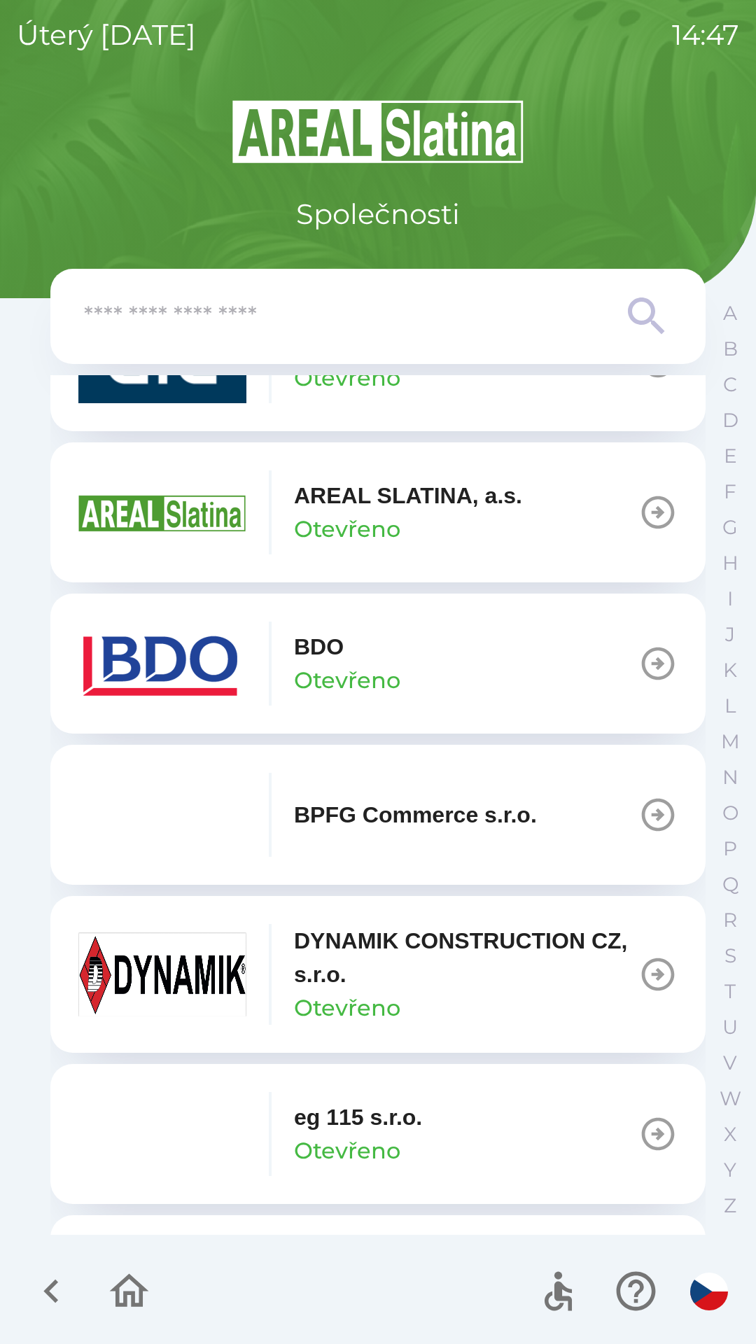 The width and height of the screenshot is (756, 1344). Describe the element at coordinates (706, 35) in the screenshot. I see `p: 14:47` at that location.